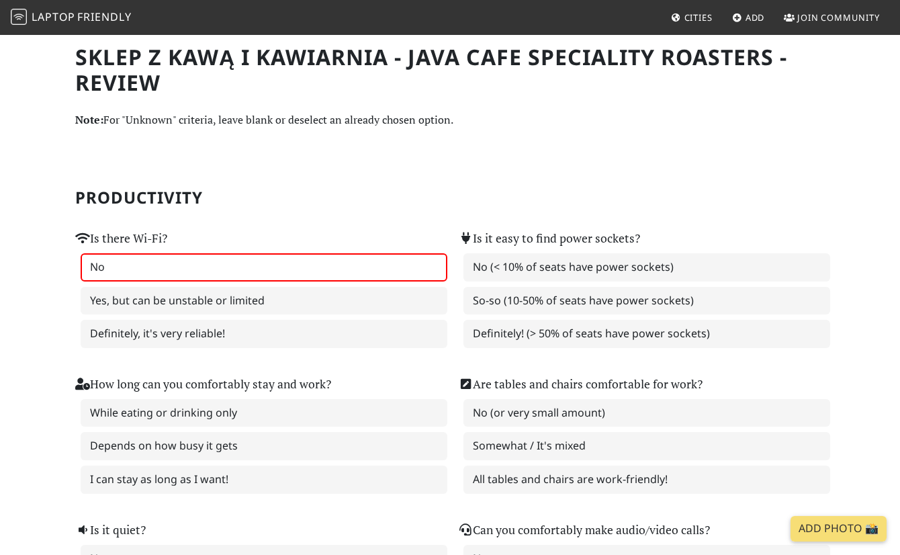 The height and width of the screenshot is (555, 900). I want to click on span: Join Community, so click(838, 17).